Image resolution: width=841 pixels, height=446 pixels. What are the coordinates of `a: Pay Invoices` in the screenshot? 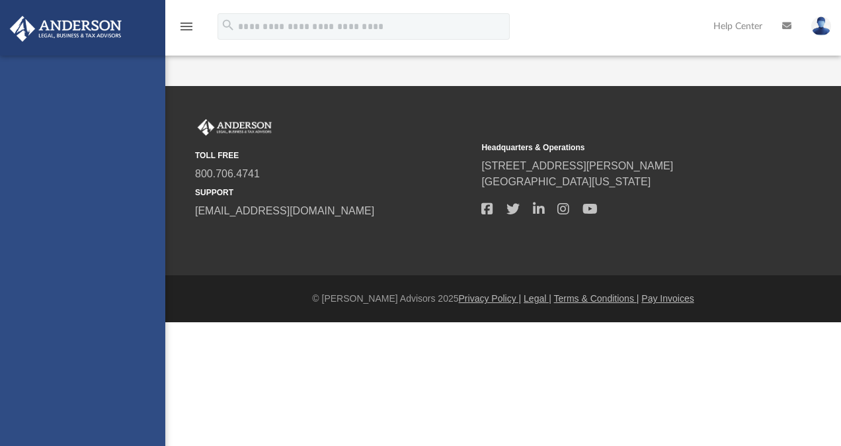 It's located at (667, 298).